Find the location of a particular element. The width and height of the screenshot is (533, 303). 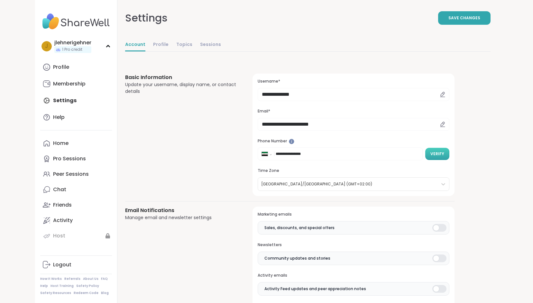

h3: Phone Number is located at coordinates (353, 141).